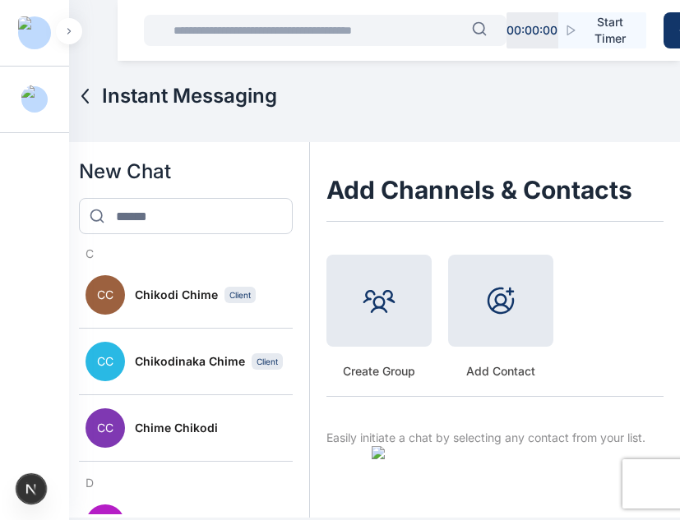 Image resolution: width=680 pixels, height=520 pixels. What do you see at coordinates (35, 99) in the screenshot?
I see `img: Profile` at bounding box center [35, 99].